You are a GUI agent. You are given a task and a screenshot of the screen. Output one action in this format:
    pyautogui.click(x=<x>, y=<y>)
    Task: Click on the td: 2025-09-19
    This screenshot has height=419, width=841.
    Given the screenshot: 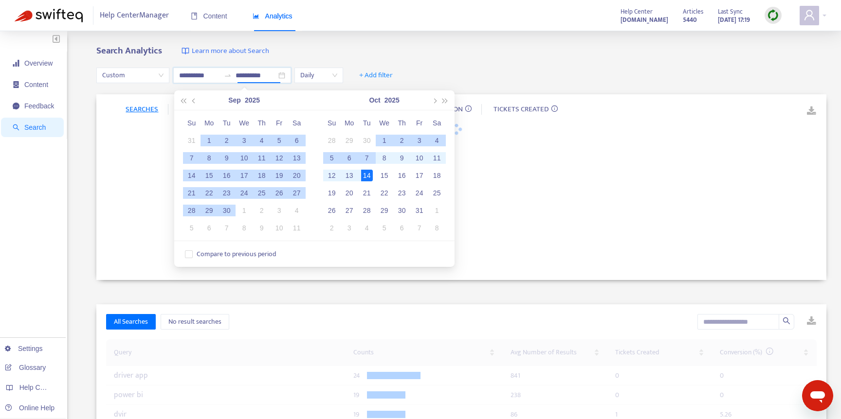 What is the action you would take?
    pyautogui.click(x=279, y=176)
    